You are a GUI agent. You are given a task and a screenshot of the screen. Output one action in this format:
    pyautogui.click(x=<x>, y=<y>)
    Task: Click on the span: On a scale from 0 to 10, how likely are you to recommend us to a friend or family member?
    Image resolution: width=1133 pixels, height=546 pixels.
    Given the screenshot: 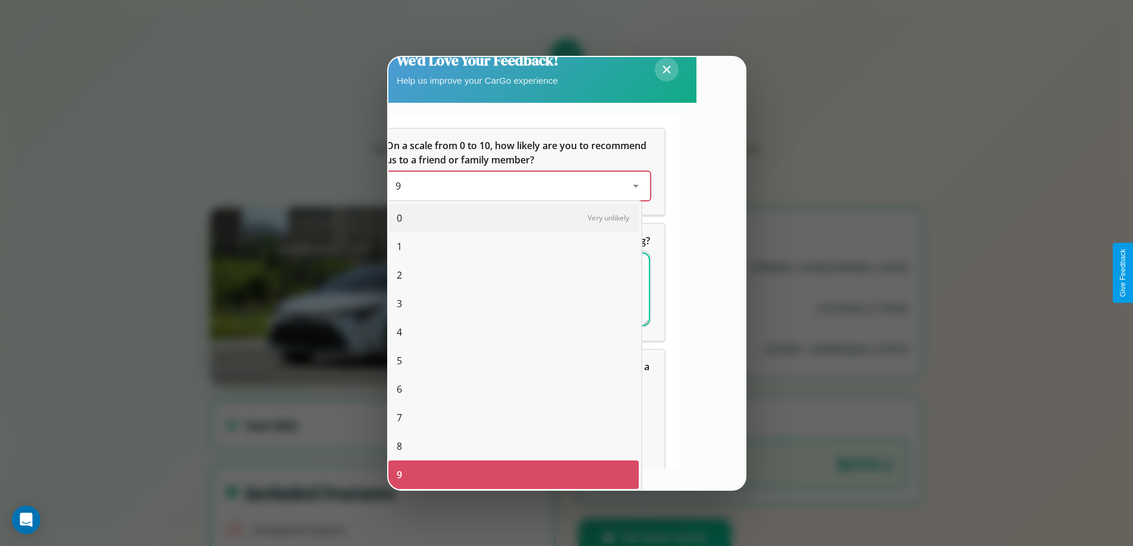 What is the action you would take?
    pyautogui.click(x=517, y=153)
    